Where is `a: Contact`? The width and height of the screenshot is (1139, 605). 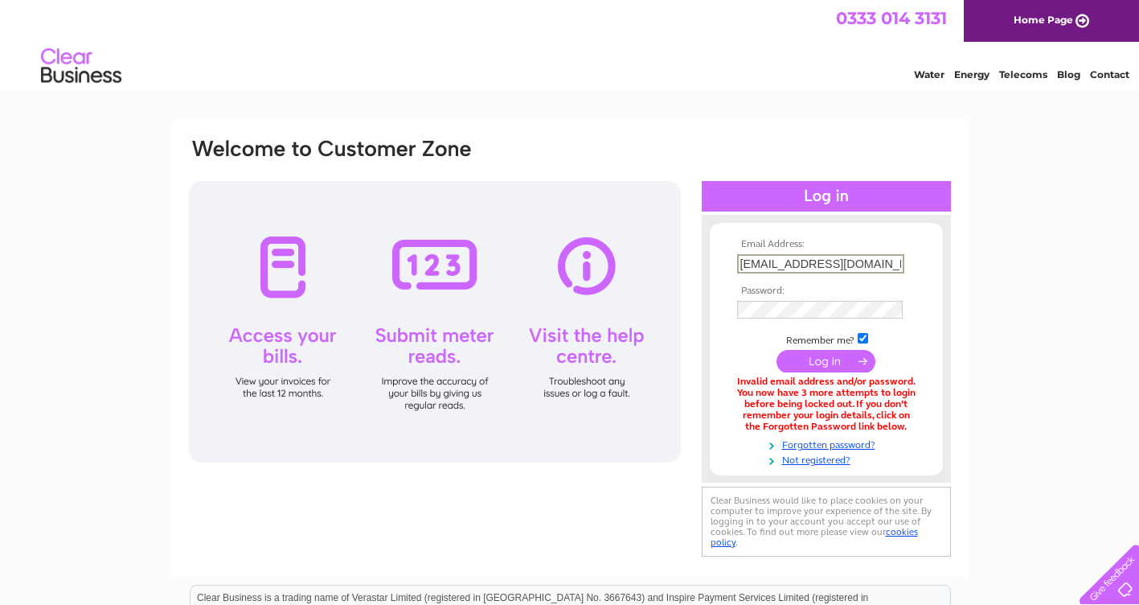
a: Contact is located at coordinates (1110, 74).